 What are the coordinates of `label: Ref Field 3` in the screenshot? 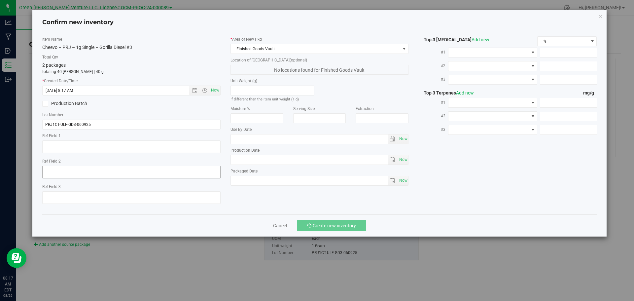 It's located at (131, 187).